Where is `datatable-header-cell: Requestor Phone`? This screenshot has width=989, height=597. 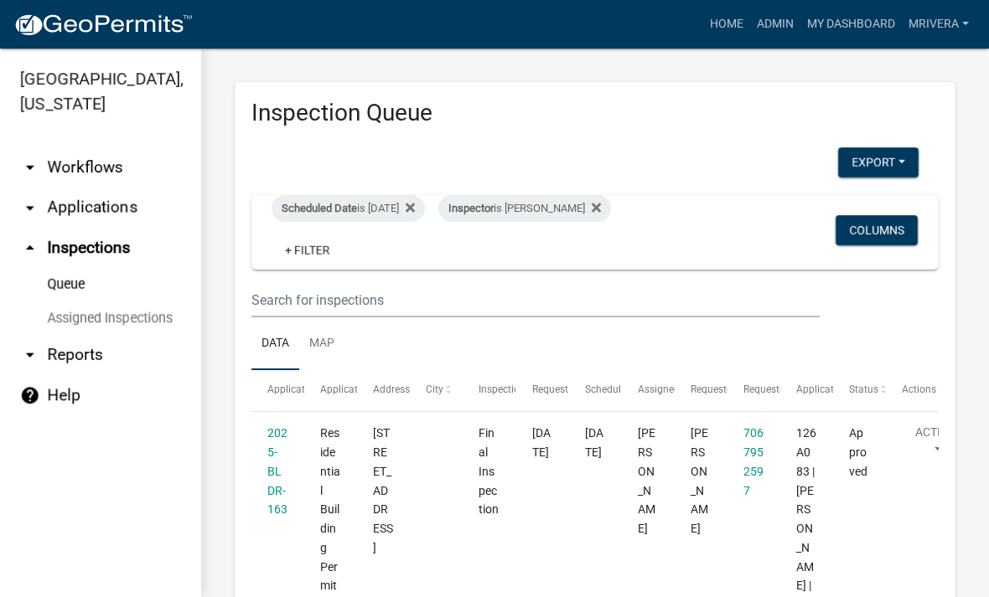 datatable-header-cell: Requestor Phone is located at coordinates (753, 390).